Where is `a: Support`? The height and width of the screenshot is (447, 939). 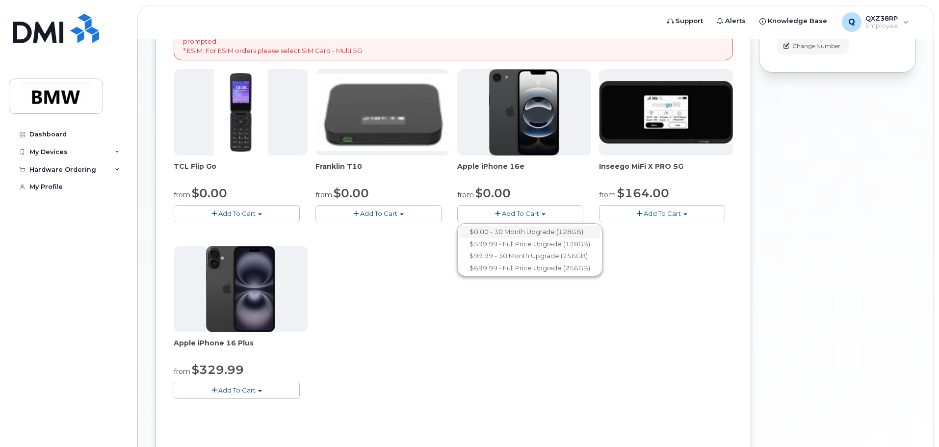 a: Support is located at coordinates (685, 21).